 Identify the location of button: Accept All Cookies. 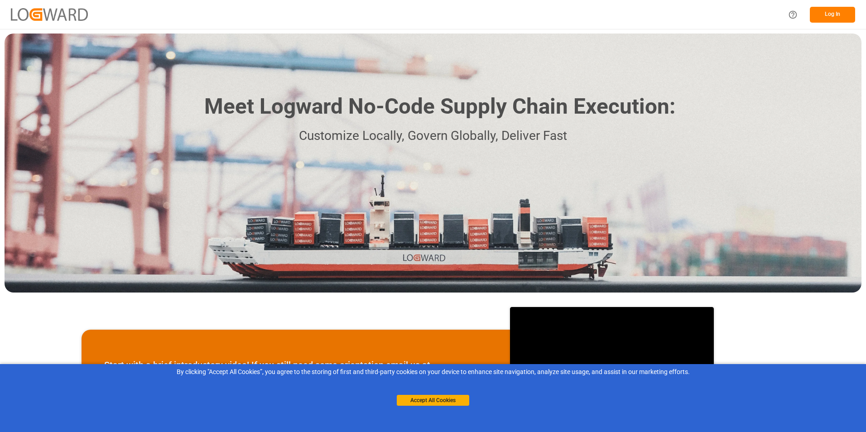
(433, 401).